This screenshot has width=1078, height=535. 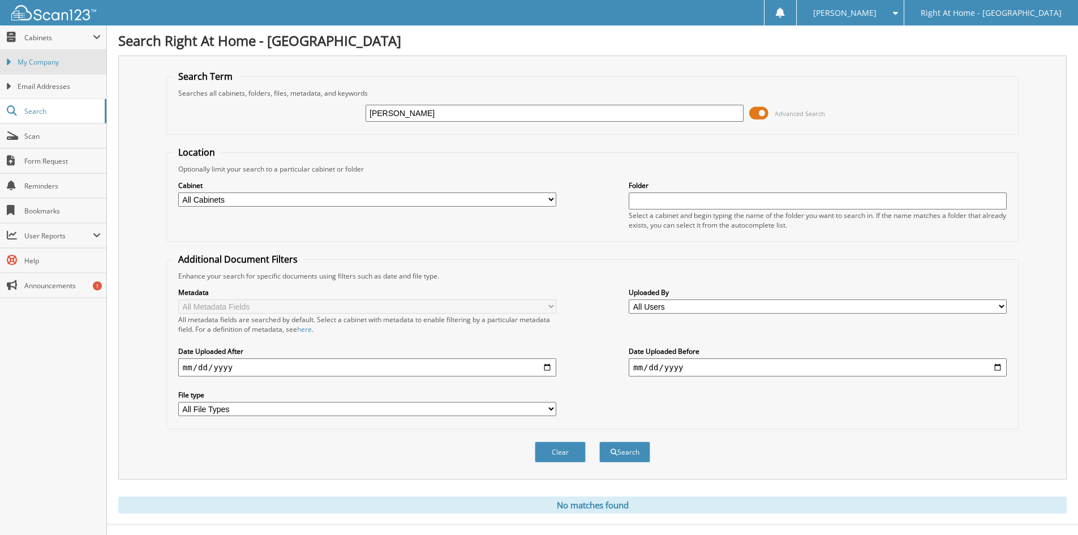 I want to click on span: Help, so click(x=62, y=260).